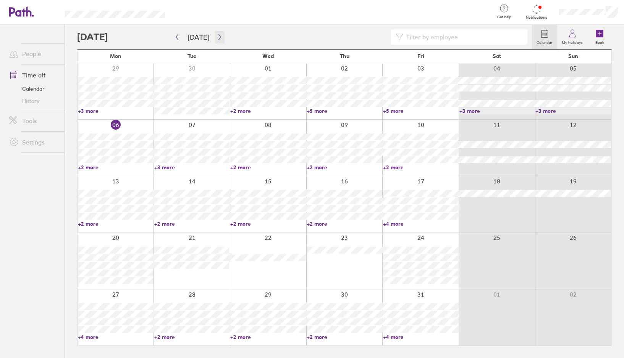 The width and height of the screenshot is (624, 358). I want to click on label: Calendar, so click(544, 42).